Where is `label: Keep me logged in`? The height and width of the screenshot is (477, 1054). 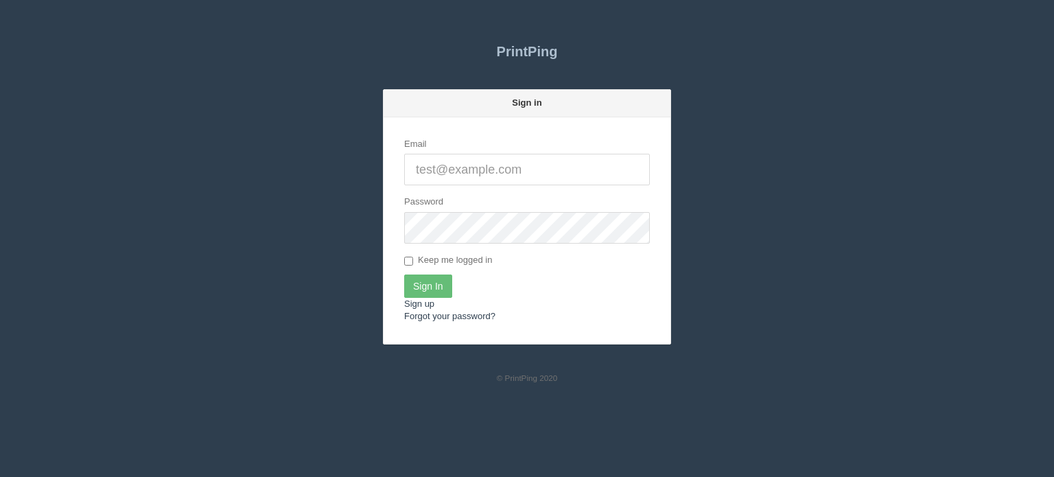
label: Keep me logged in is located at coordinates (448, 261).